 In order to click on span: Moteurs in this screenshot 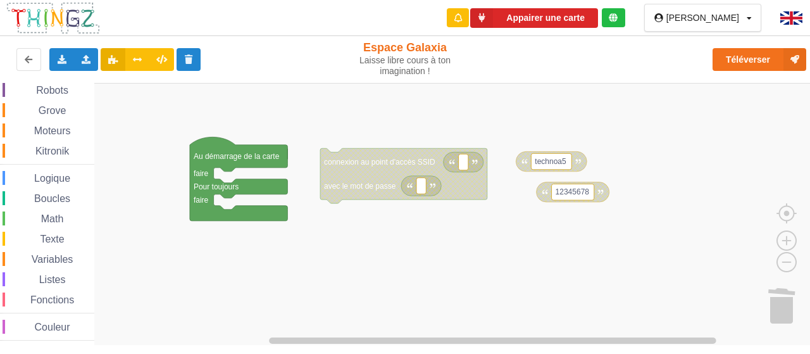, I will do `click(53, 130)`.